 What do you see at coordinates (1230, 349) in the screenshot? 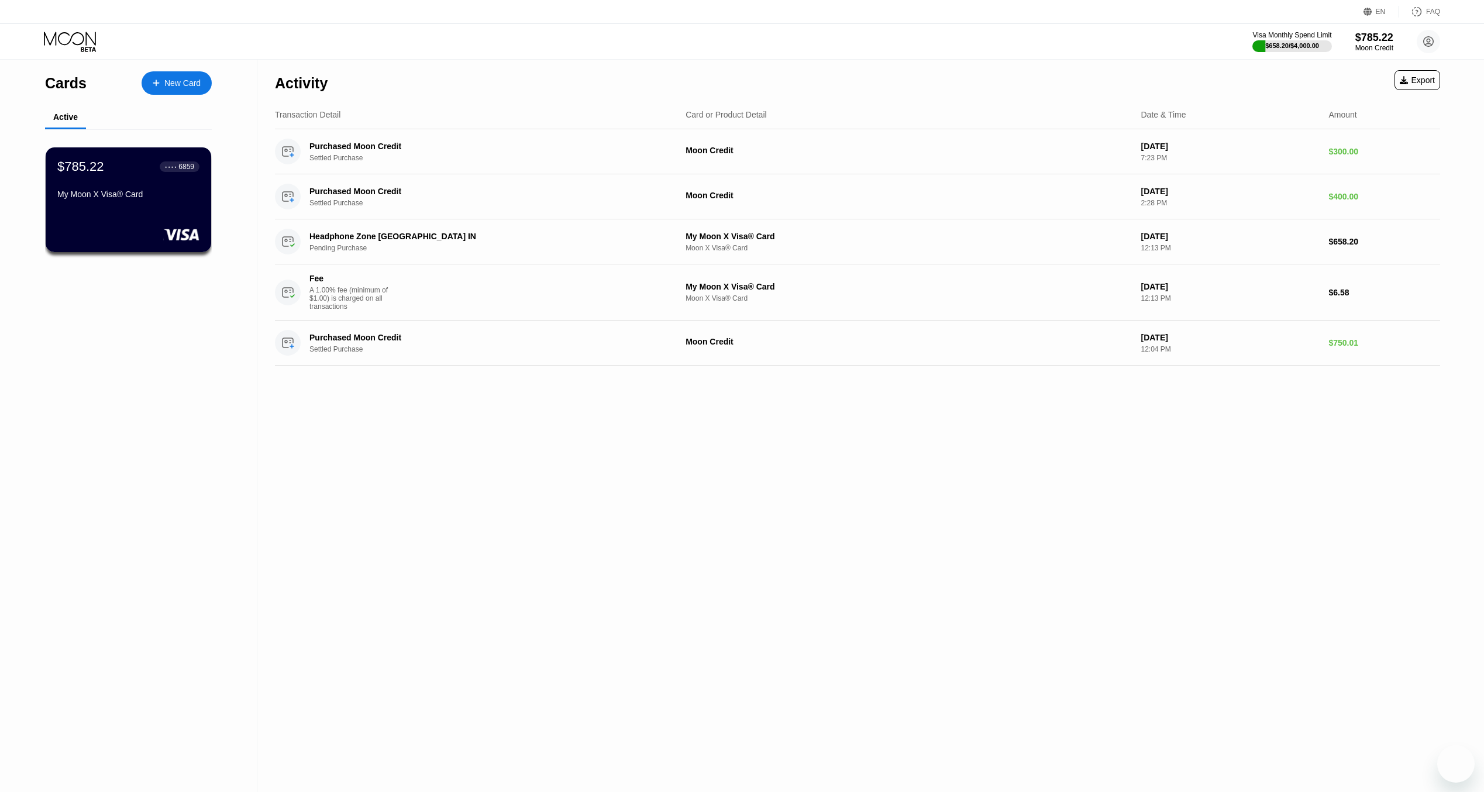
I see `div: 12:04 PM` at bounding box center [1230, 349].